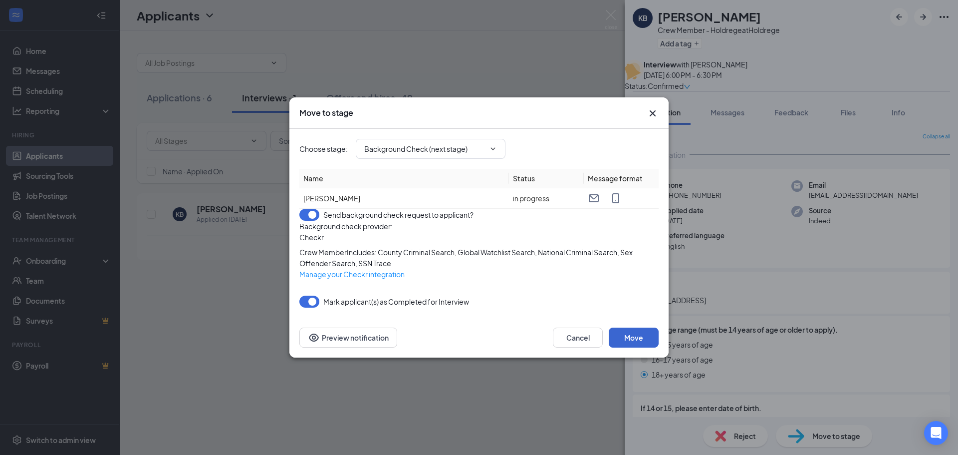 This screenshot has width=958, height=455. What do you see at coordinates (547, 178) in the screenshot?
I see `th: Status` at bounding box center [547, 178].